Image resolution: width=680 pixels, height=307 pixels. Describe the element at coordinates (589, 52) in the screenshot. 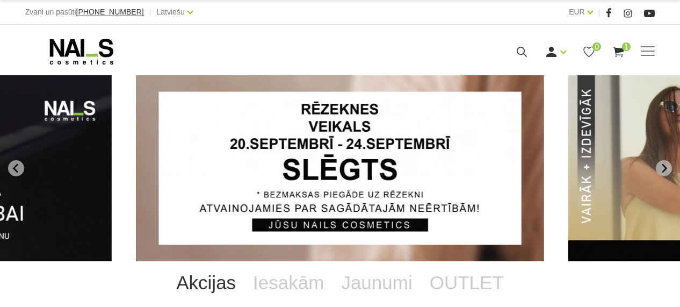

I see `a: 0` at that location.